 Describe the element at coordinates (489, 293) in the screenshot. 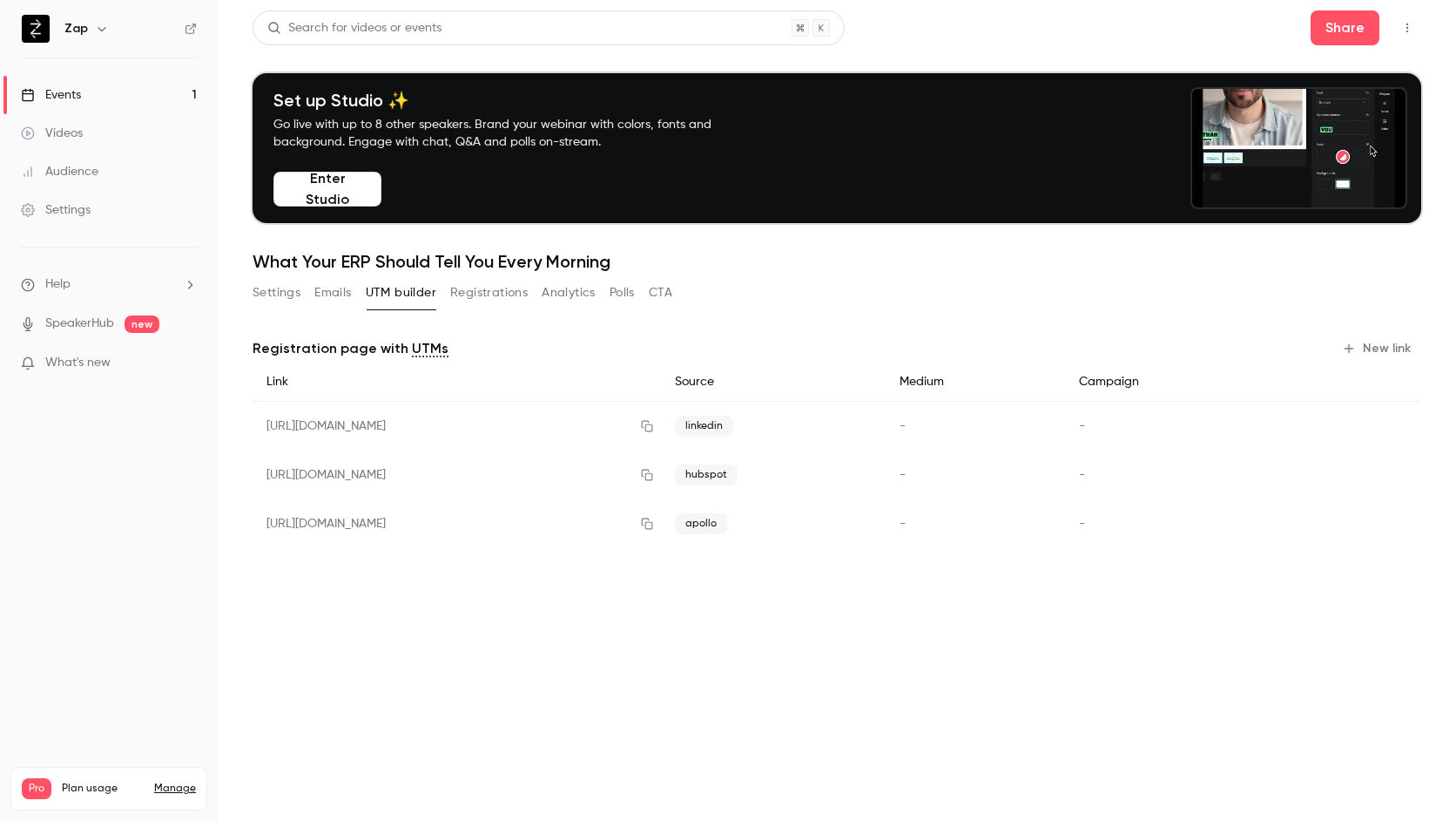

I see `button: Registrations` at that location.